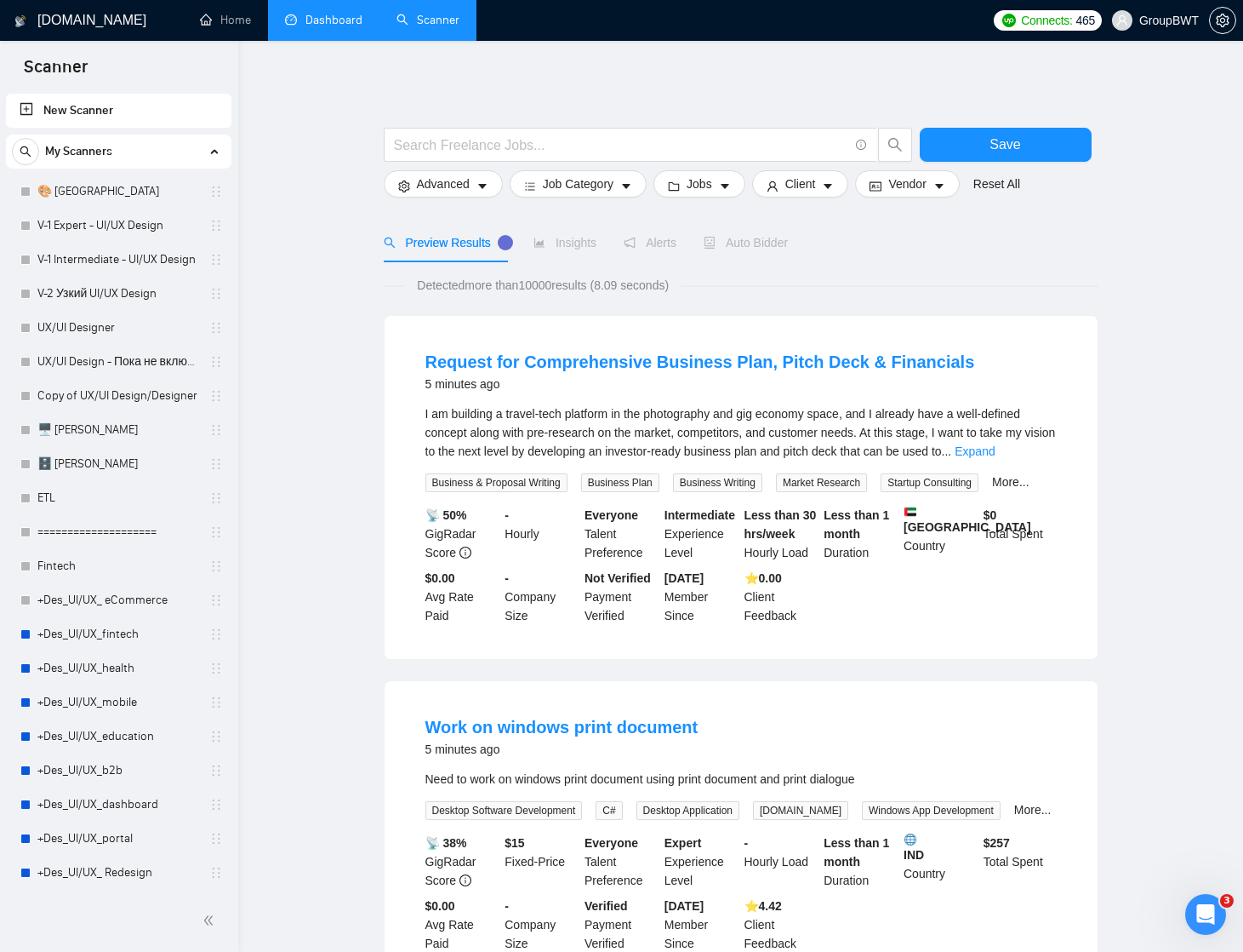  What do you see at coordinates (118, 703) in the screenshot?
I see `a: +Des_UI/UX_mobile` at bounding box center [118, 703].